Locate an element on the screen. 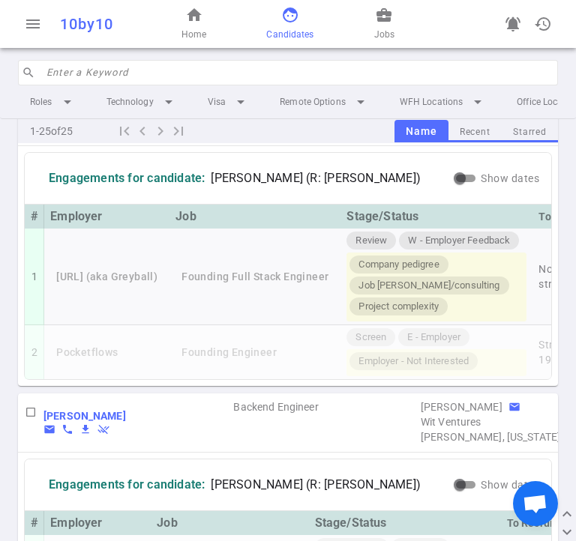 The image size is (576, 541). i: expand_less is located at coordinates (567, 514).